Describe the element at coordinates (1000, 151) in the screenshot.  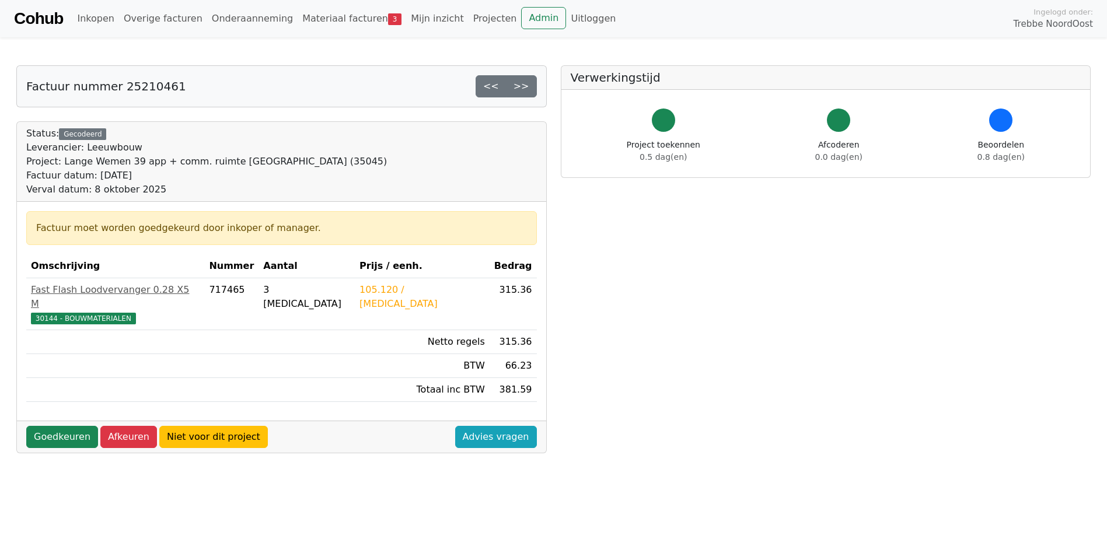
I see `div: Beoordelen` at that location.